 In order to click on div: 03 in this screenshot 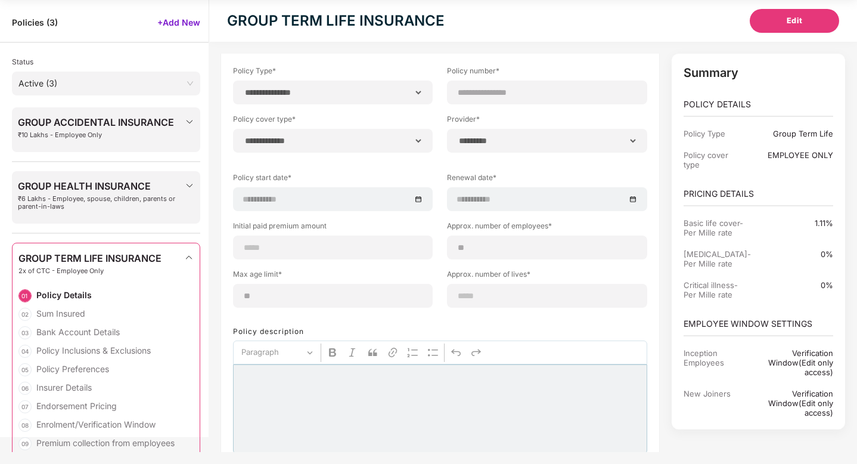, I will do `click(25, 332)`.